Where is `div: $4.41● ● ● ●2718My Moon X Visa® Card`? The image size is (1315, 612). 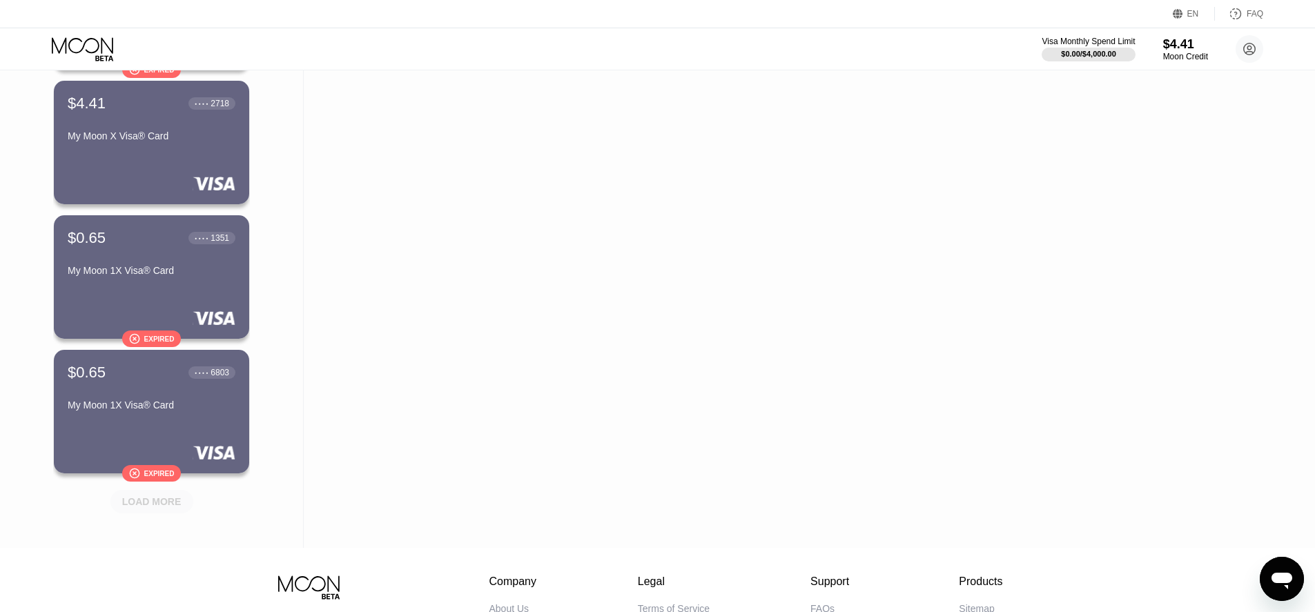 div: $4.41● ● ● ●2718My Moon X Visa® Card is located at coordinates (151, 142).